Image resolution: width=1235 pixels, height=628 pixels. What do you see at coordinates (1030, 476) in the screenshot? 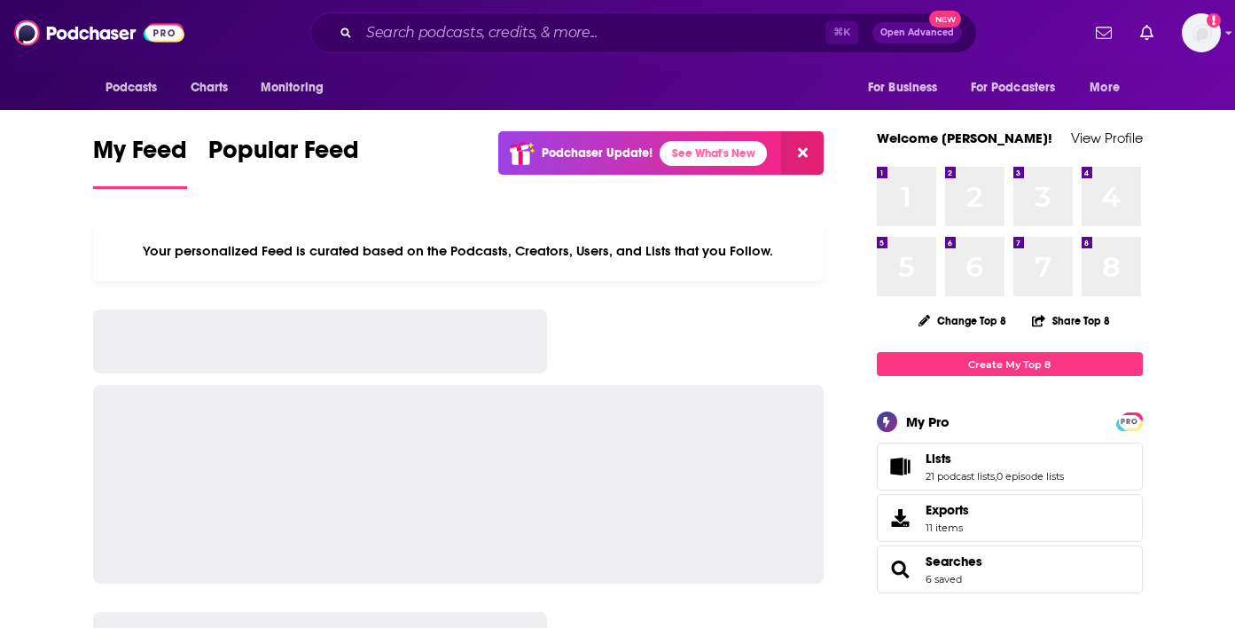
I see `a: 0 episode lists` at bounding box center [1030, 476].